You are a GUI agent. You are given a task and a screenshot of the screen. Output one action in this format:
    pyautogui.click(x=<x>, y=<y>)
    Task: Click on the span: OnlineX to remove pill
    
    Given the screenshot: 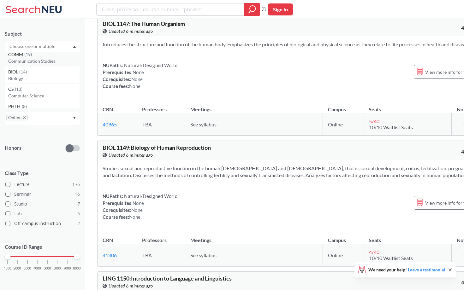 What is the action you would take?
    pyautogui.click(x=17, y=118)
    